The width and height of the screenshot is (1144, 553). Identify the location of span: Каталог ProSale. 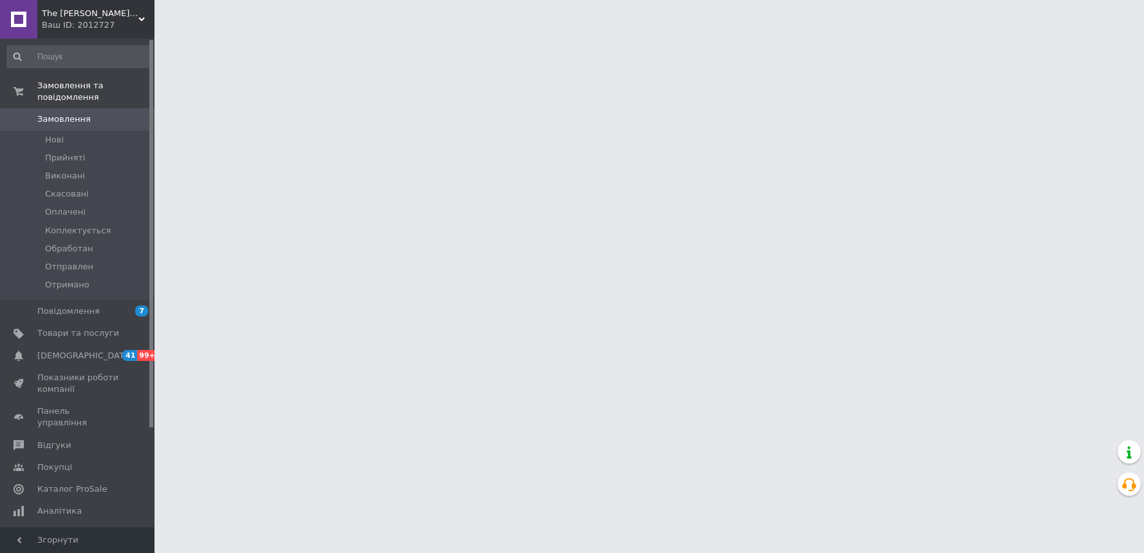
(72, 489).